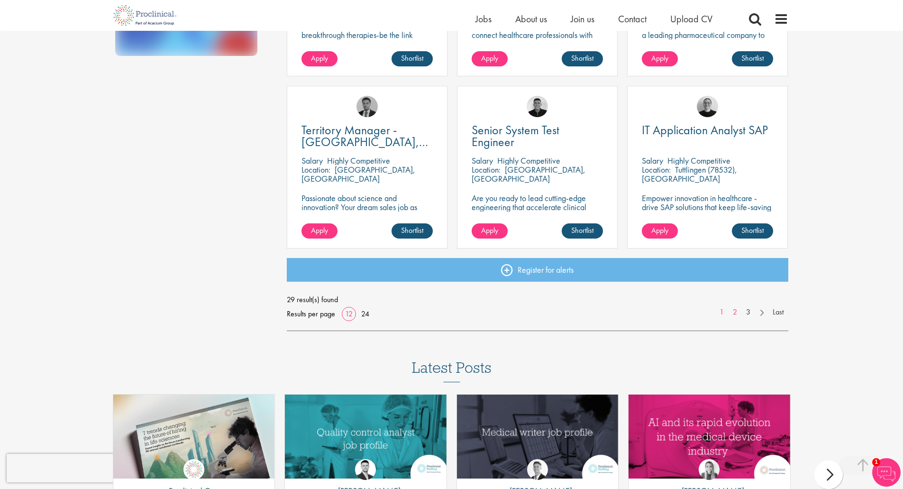 The image size is (903, 489). What do you see at coordinates (367, 106) in the screenshot?
I see `img: Carl Gbolade` at bounding box center [367, 106].